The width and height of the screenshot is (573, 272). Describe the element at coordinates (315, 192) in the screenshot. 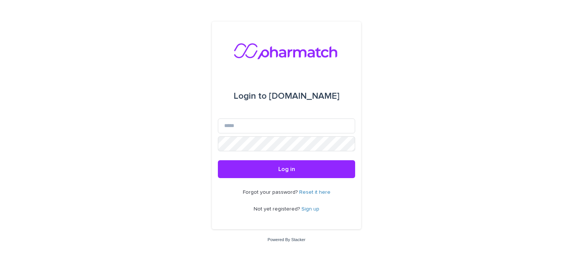

I see `a: Reset it here` at that location.